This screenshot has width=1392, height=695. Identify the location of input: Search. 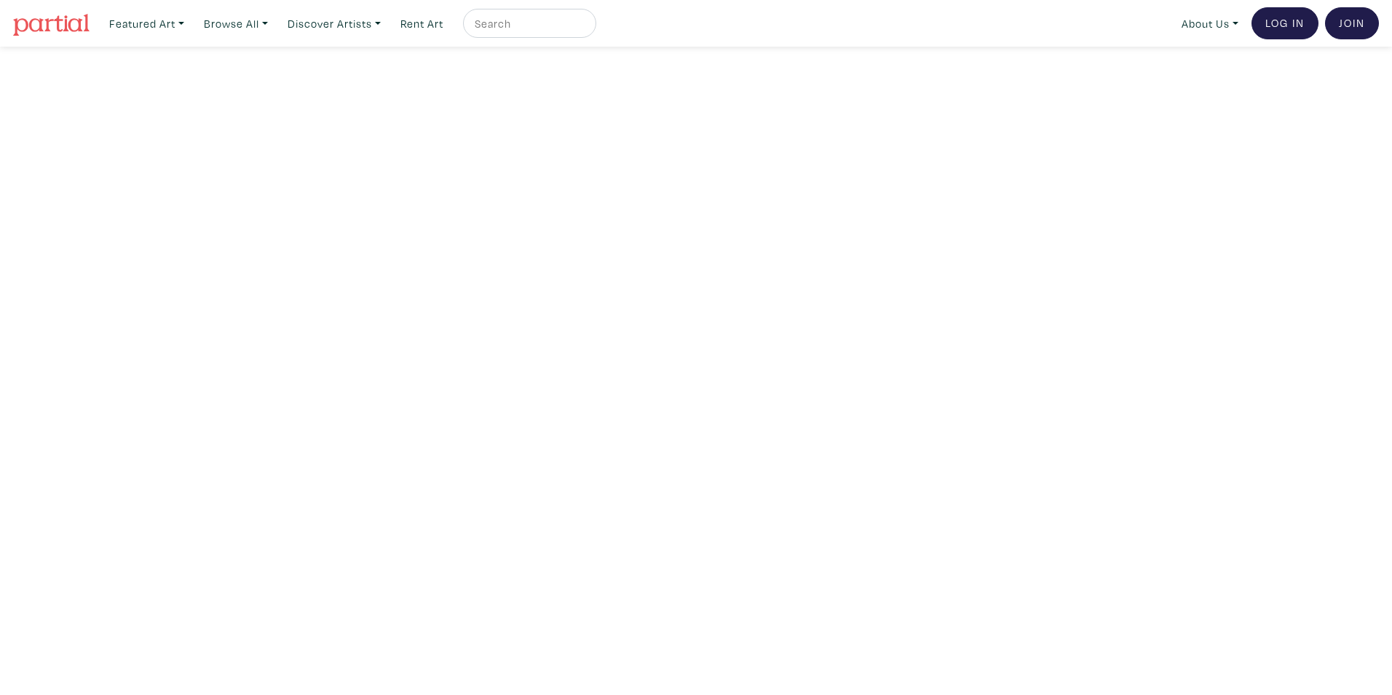
(528, 23).